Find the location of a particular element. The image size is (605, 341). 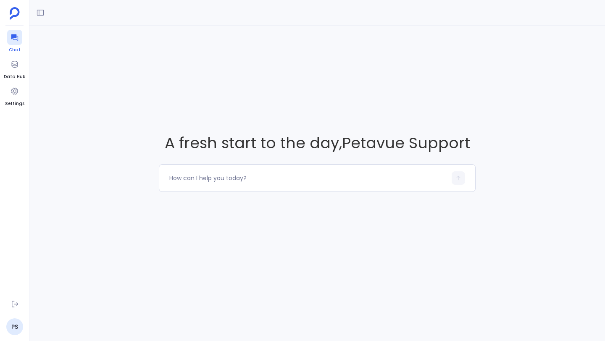

a: PS is located at coordinates (15, 327).